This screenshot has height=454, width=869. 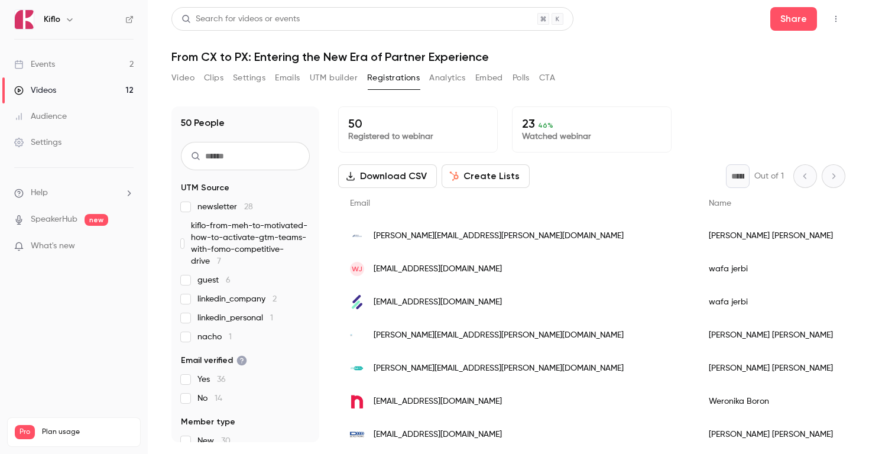 I want to click on button: Emails, so click(x=287, y=78).